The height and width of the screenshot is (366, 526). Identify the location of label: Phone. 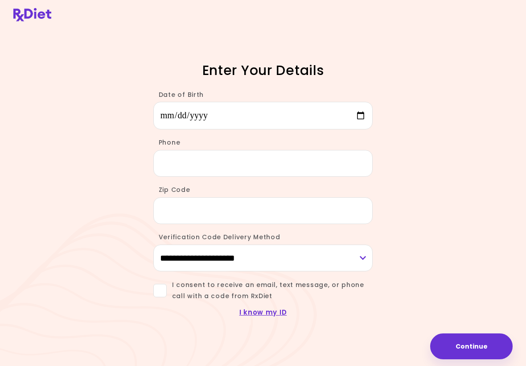
(167, 142).